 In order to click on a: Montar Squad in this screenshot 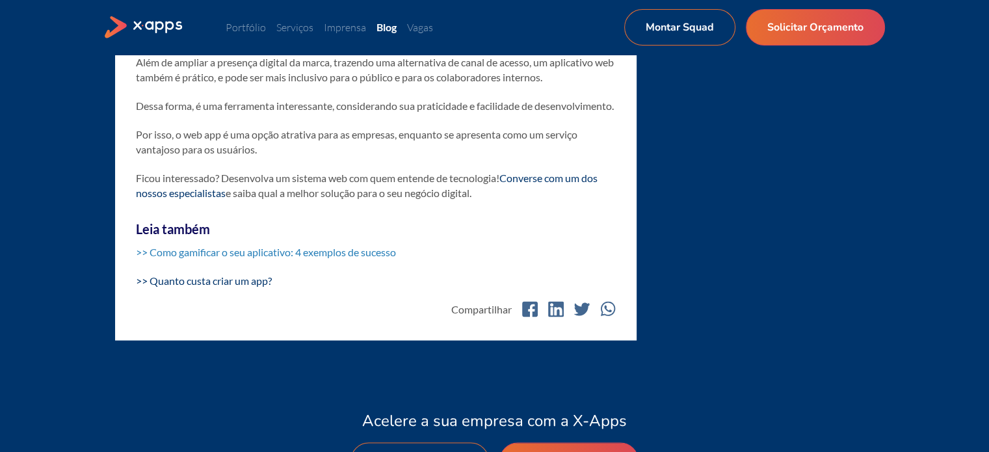, I will do `click(679, 27)`.